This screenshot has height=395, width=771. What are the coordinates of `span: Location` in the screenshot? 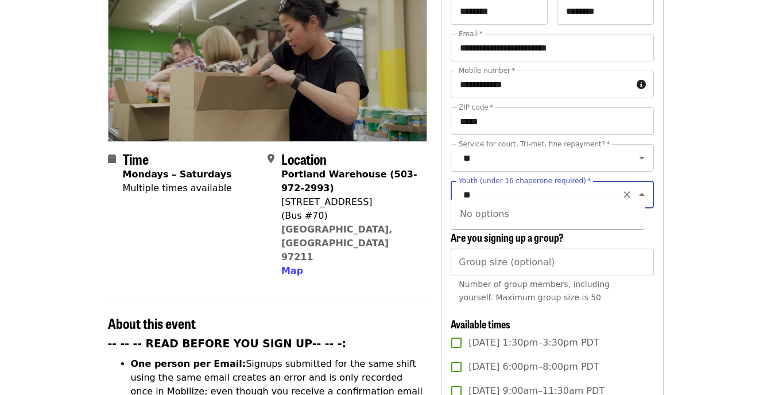 It's located at (304, 159).